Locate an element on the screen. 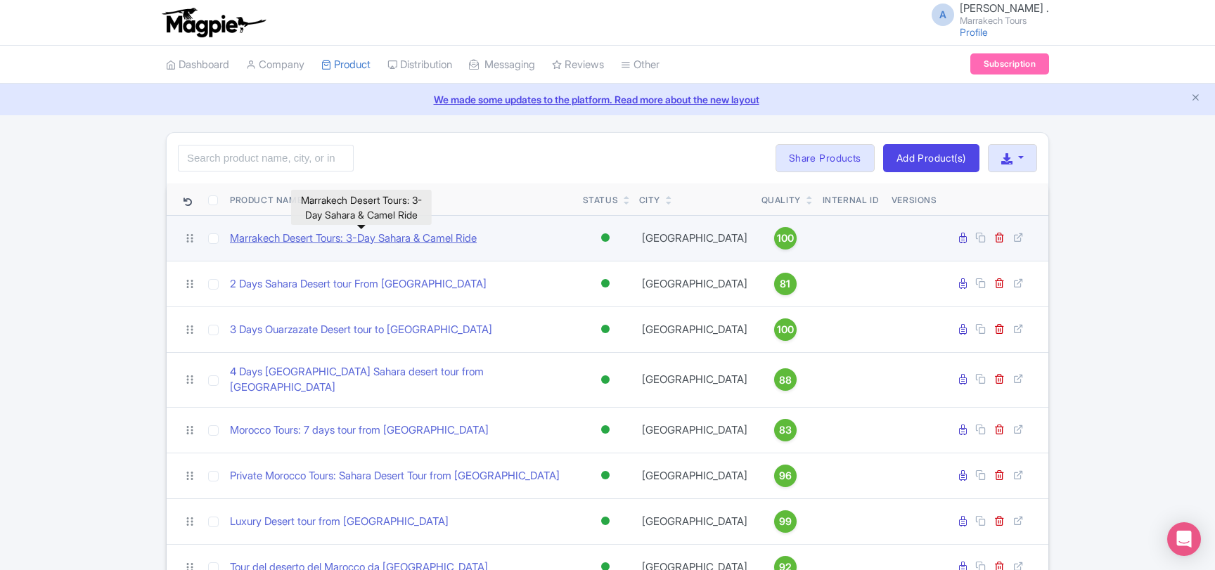  span: A is located at coordinates (943, 15).